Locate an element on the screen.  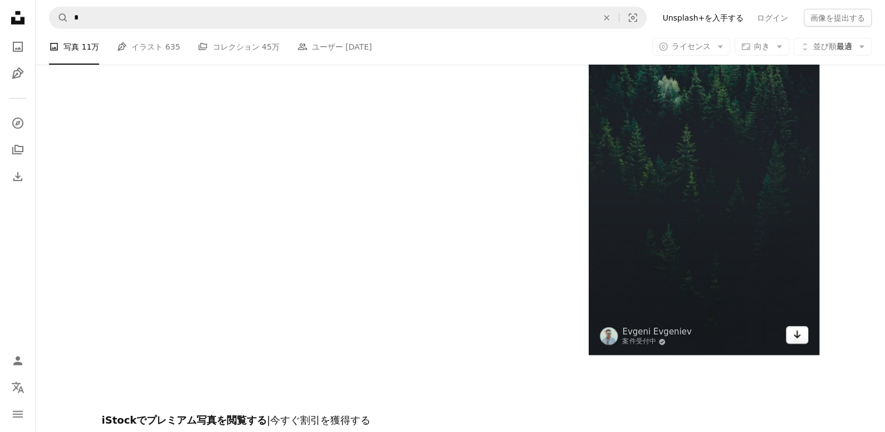
span: 向き is located at coordinates (762, 46).